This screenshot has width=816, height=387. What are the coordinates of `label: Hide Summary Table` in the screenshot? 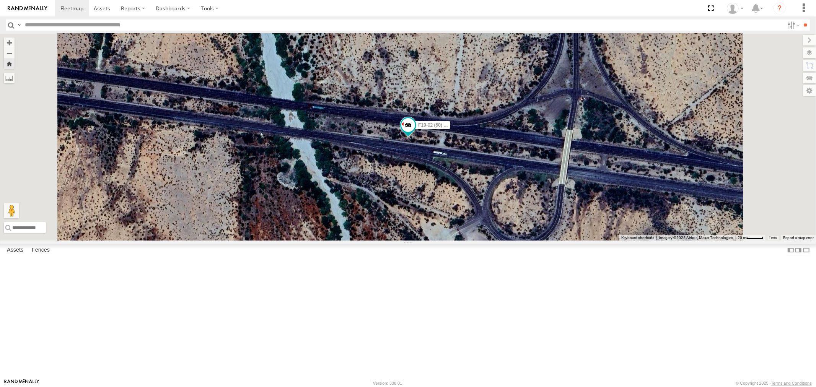 It's located at (806, 250).